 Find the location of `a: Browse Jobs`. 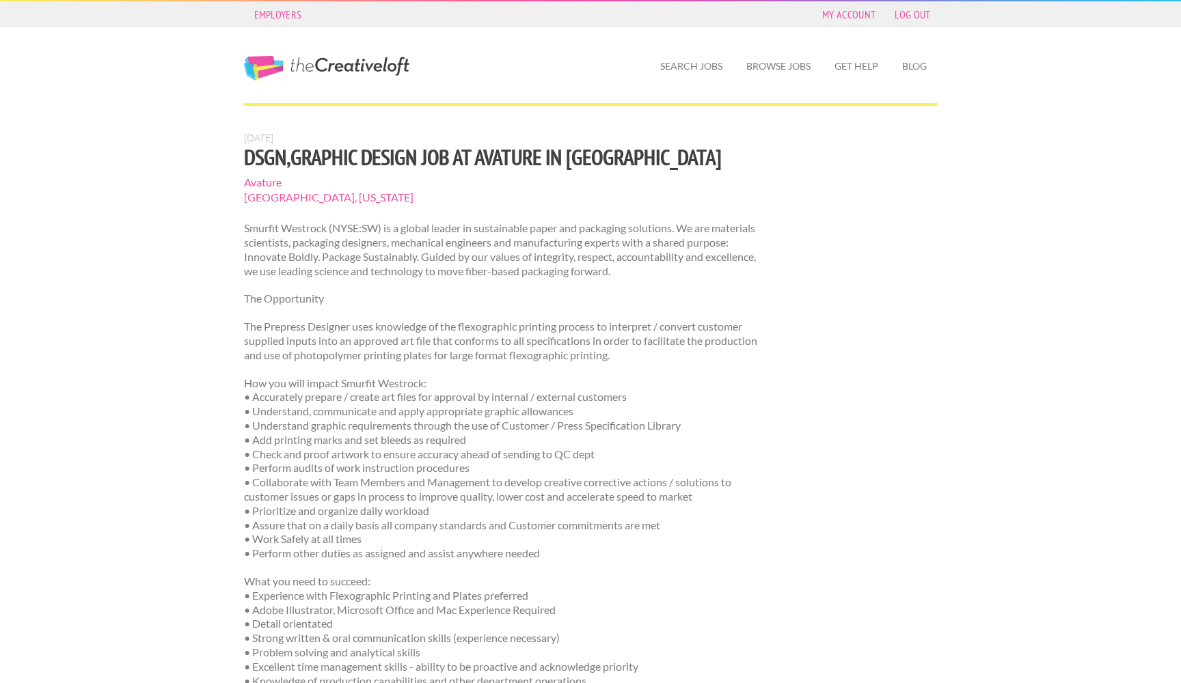

a: Browse Jobs is located at coordinates (778, 66).